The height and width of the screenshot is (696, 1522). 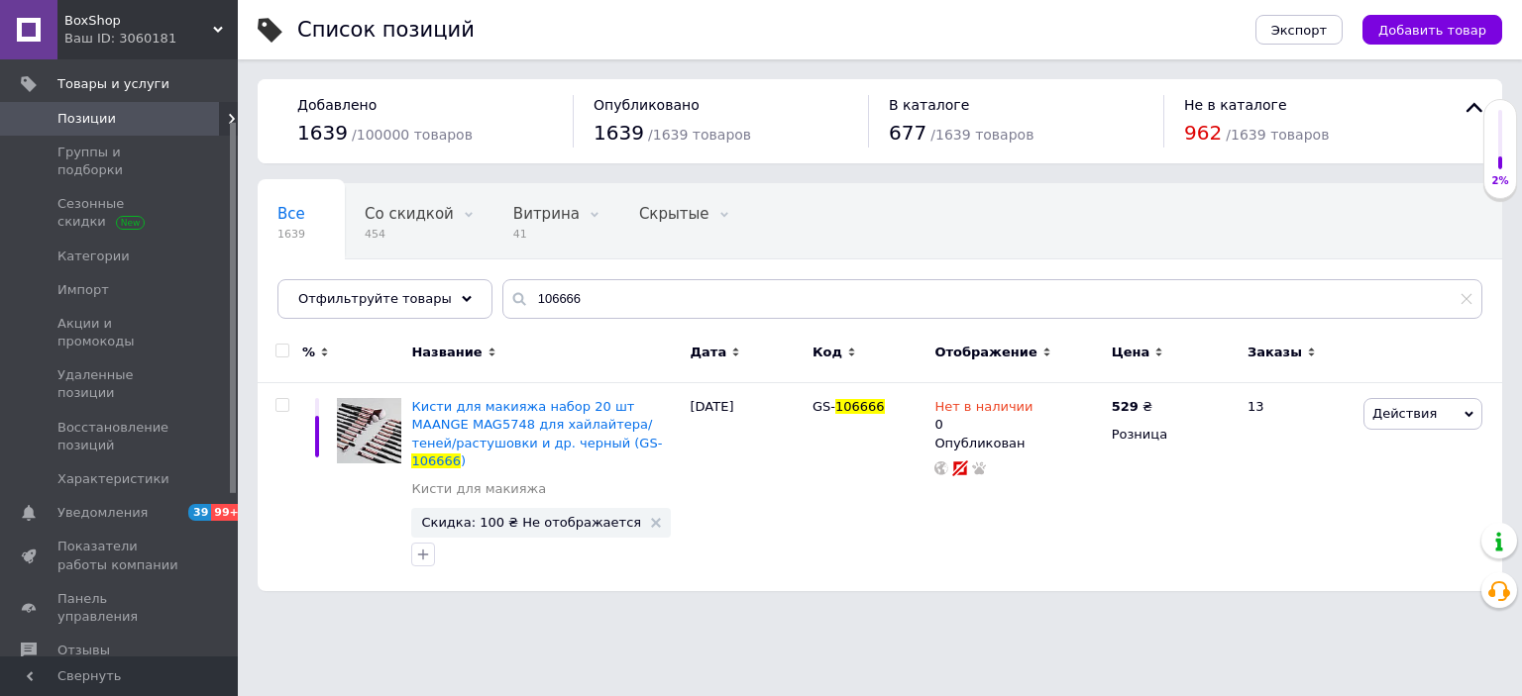 What do you see at coordinates (120, 213) in the screenshot?
I see `span: Сезонные скидки` at bounding box center [120, 213].